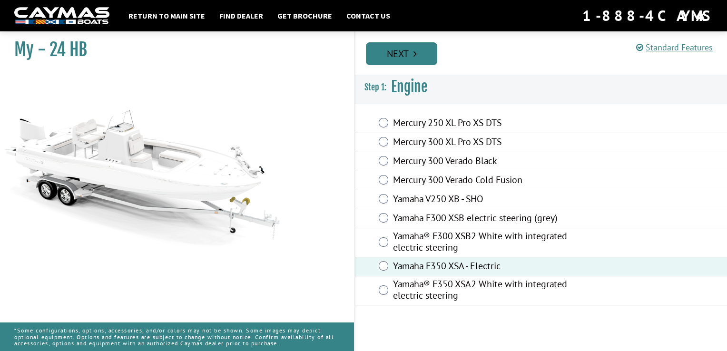 This screenshot has height=351, width=727. Describe the element at coordinates (493, 162) in the screenshot. I see `label: Mercury 300 Verado Black` at that location.